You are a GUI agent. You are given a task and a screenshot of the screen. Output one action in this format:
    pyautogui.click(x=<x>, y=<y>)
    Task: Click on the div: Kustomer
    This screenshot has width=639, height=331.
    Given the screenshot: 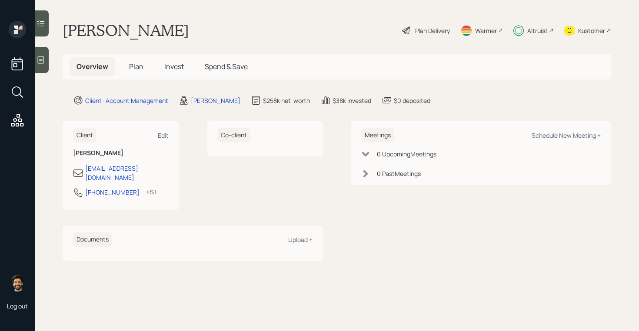 What is the action you would take?
    pyautogui.click(x=592, y=30)
    